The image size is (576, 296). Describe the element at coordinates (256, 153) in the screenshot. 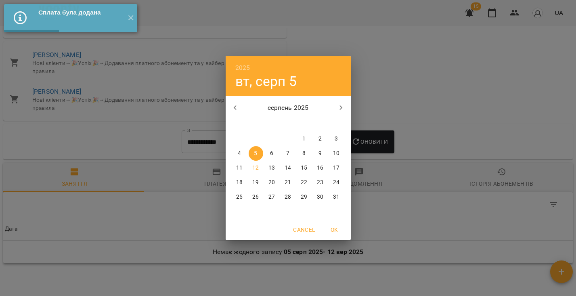

I see `button: 5` at that location.